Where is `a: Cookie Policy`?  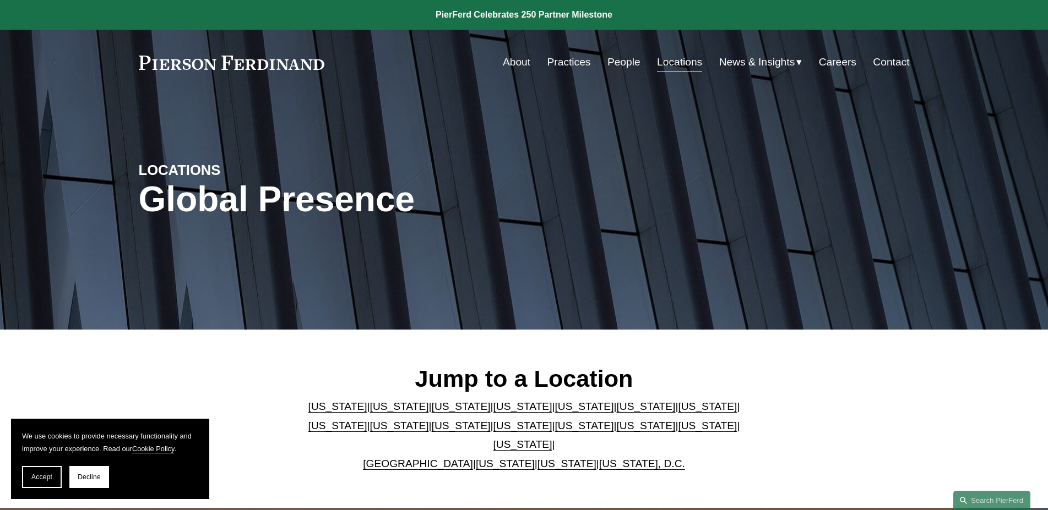 a: Cookie Policy is located at coordinates (153, 449).